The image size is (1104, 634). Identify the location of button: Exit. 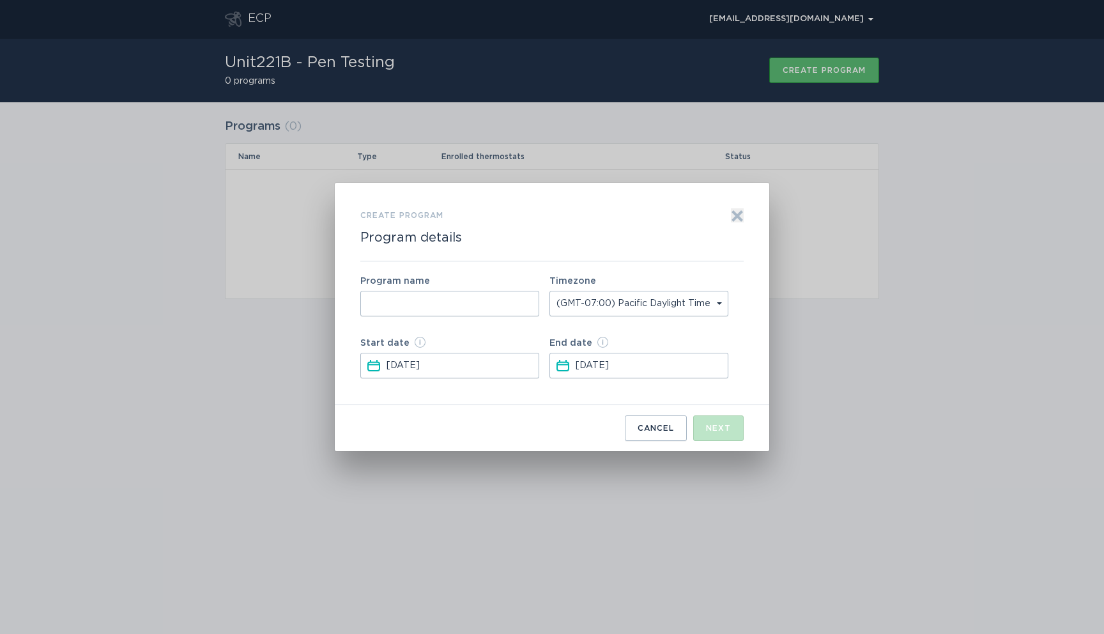
(737, 215).